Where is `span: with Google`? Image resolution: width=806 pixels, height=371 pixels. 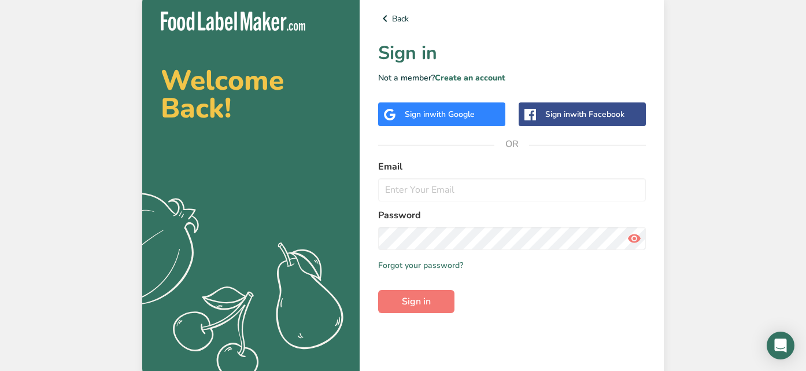 span: with Google is located at coordinates (452, 114).